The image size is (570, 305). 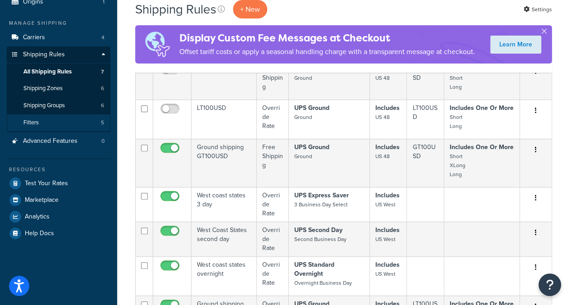 I want to click on a: Shipping Groups 6, so click(x=59, y=105).